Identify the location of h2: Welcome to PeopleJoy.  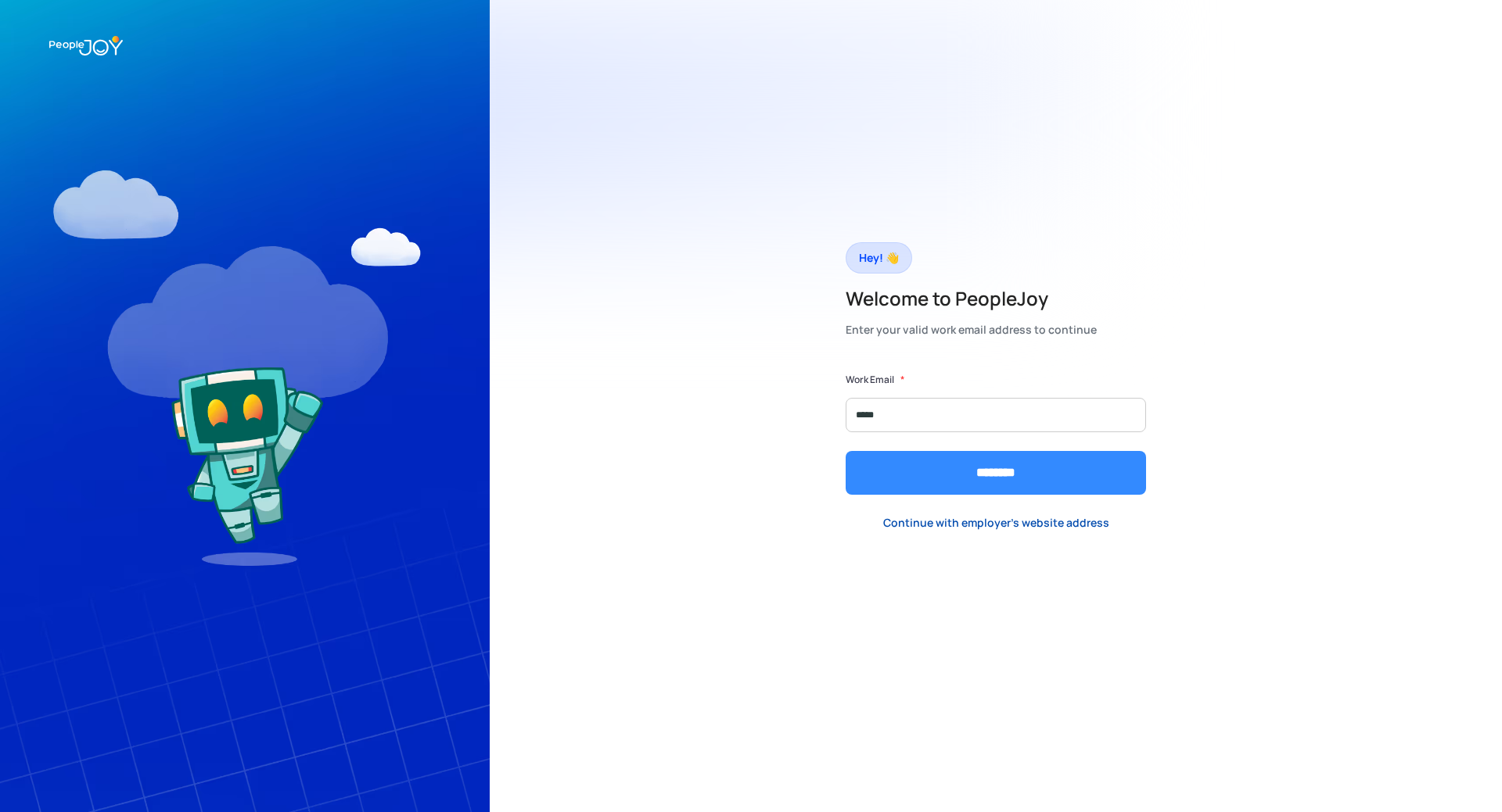
(970, 298).